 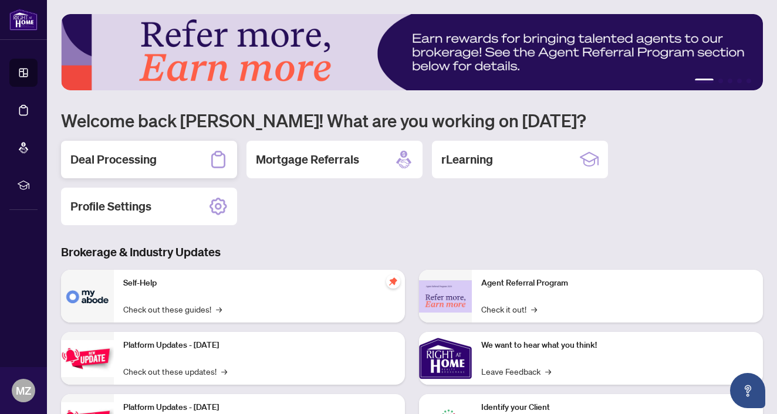 I want to click on button: 4, so click(x=739, y=81).